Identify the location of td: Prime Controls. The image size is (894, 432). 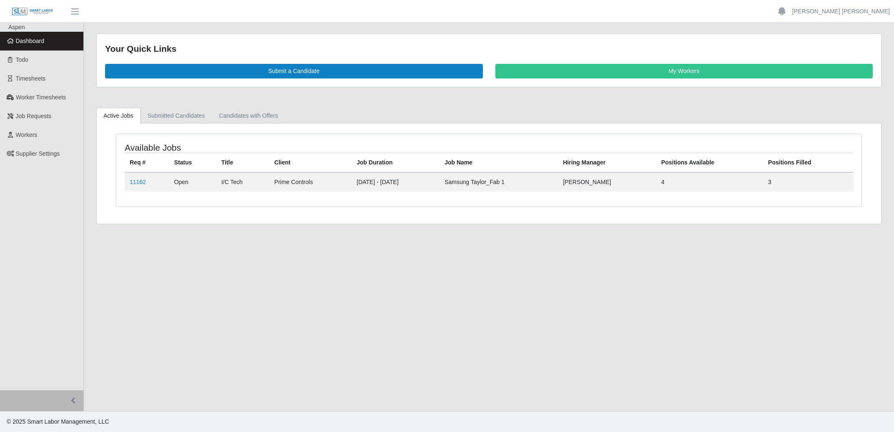
(310, 182).